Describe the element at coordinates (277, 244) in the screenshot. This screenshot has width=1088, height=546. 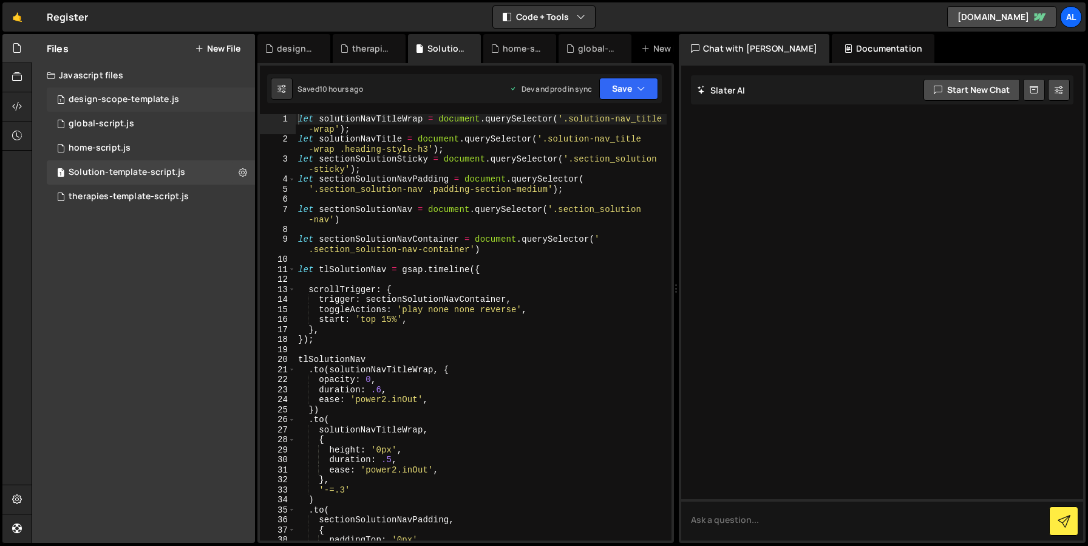
I see `div: 9` at that location.